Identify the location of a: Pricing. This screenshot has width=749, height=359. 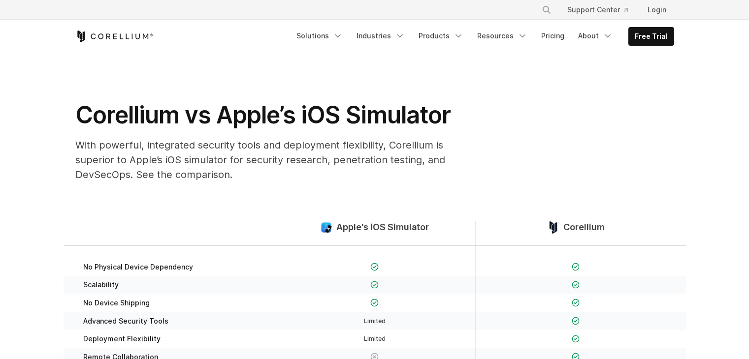
(552, 36).